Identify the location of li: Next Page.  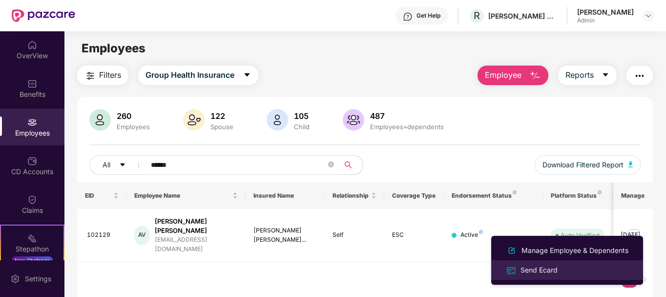
(645, 279).